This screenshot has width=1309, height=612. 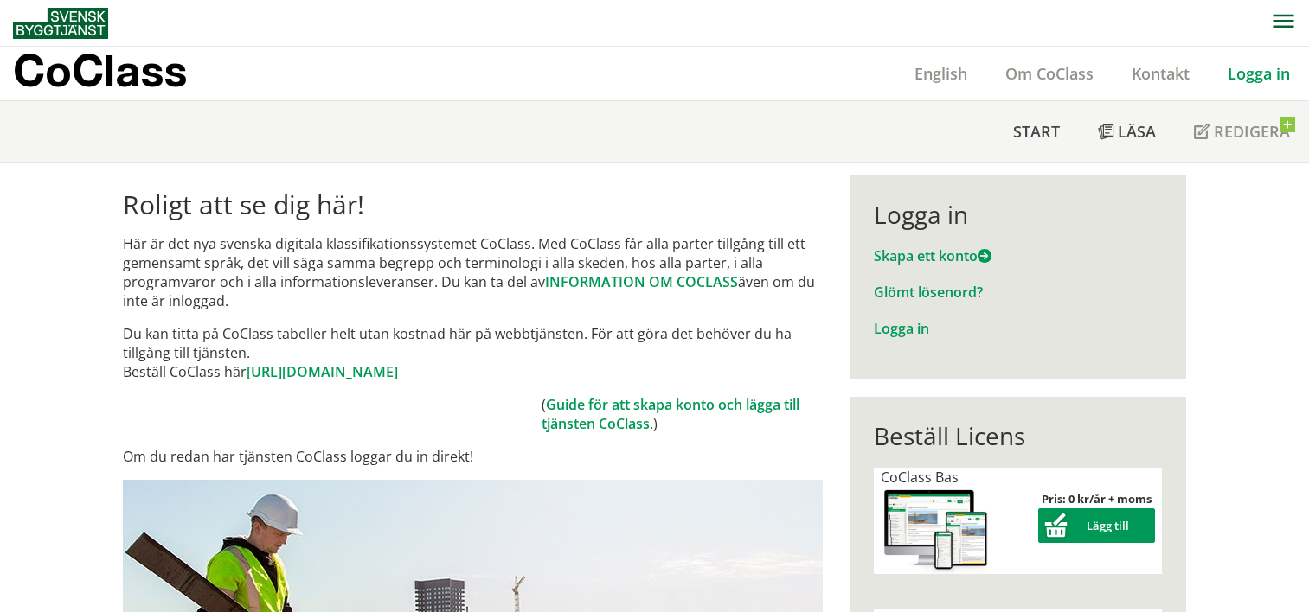 I want to click on a: Start, so click(x=1036, y=131).